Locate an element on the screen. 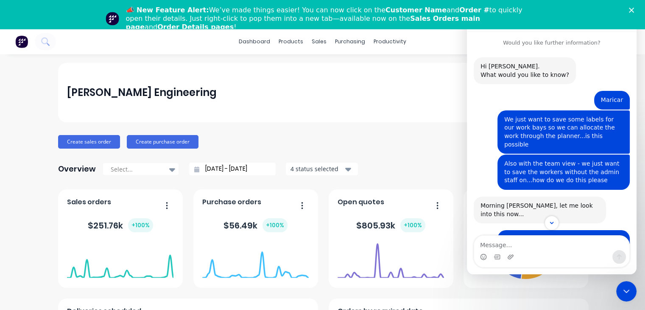  img: Profile image for Team is located at coordinates (112, 19).